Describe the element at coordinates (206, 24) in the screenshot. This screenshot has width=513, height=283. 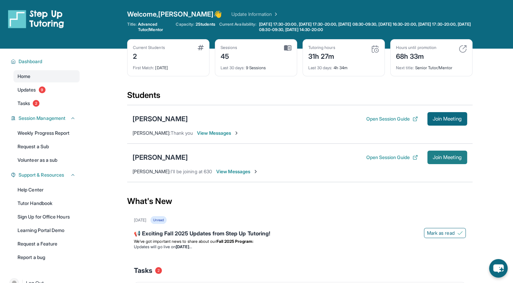
I see `span: 2 Students` at that location.